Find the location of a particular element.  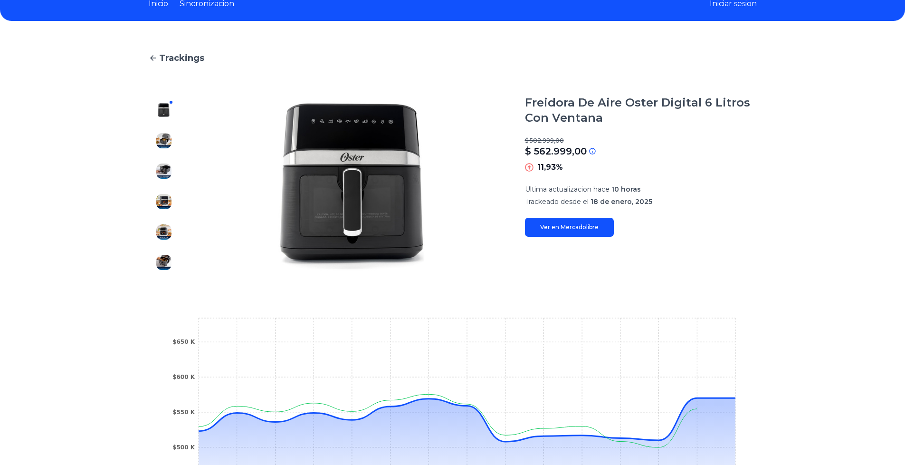

span: Ultima actualizacion hace is located at coordinates (567, 189).